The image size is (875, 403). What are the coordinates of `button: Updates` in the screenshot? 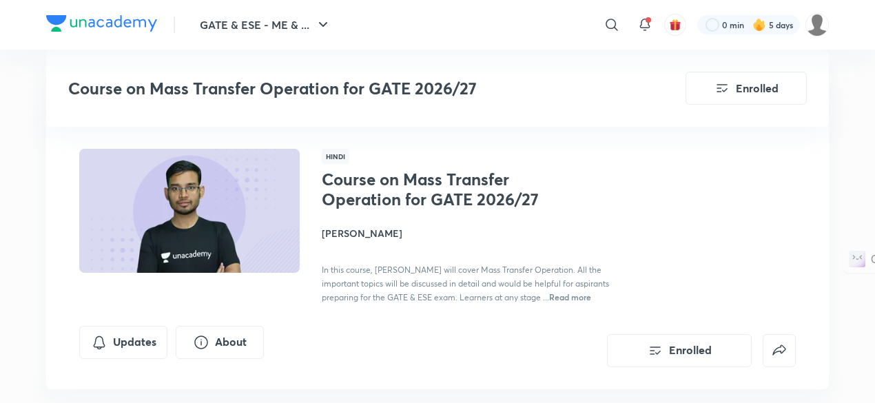 It's located at (123, 343).